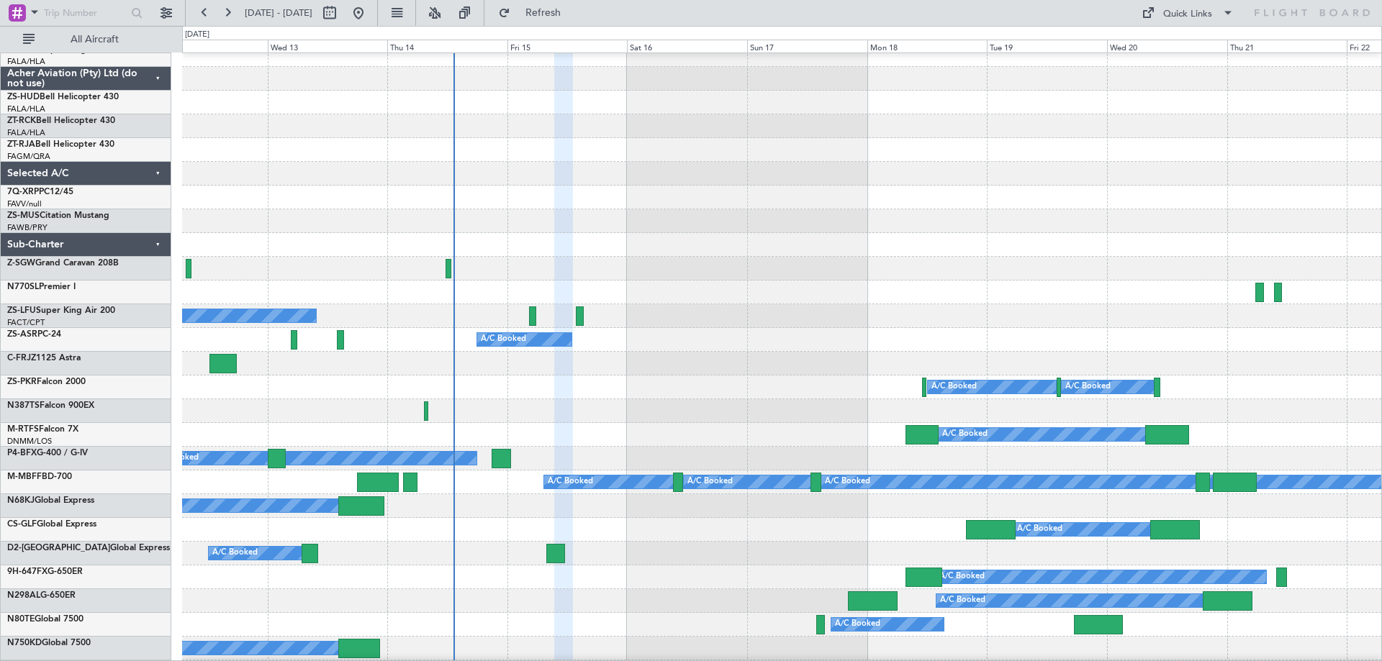 Image resolution: width=1382 pixels, height=661 pixels. Describe the element at coordinates (50, 501) in the screenshot. I see `a: N68KJGlobal Express` at that location.